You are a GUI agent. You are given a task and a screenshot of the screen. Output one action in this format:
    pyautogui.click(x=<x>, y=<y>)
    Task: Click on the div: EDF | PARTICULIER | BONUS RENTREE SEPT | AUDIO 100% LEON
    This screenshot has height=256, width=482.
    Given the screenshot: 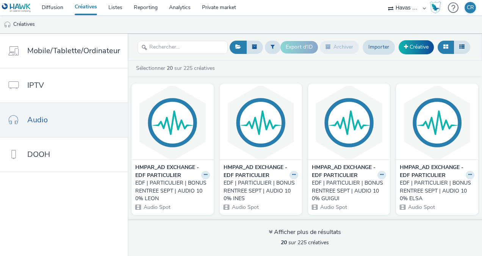 What is the action you would take?
    pyautogui.click(x=171, y=190)
    